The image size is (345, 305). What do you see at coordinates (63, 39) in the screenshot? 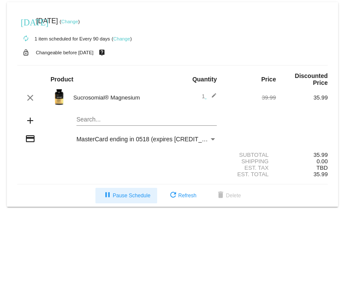
I see `small: 1 item scheduled for Every 90 days` at bounding box center [63, 39].